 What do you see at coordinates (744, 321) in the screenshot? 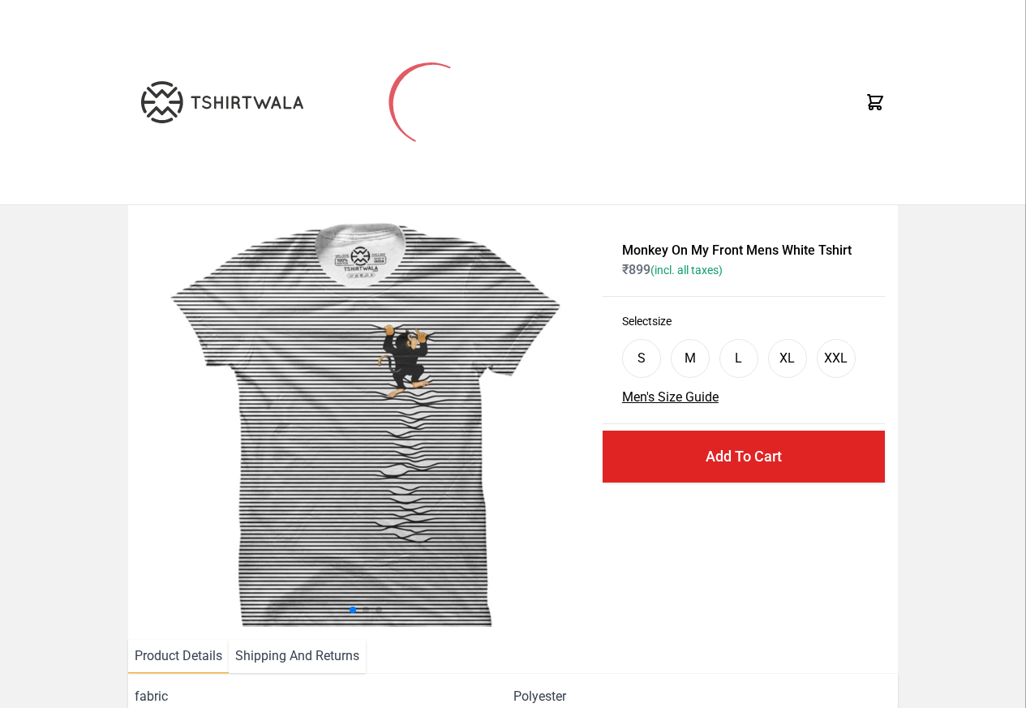
I see `h3: Select size` at bounding box center [744, 321].